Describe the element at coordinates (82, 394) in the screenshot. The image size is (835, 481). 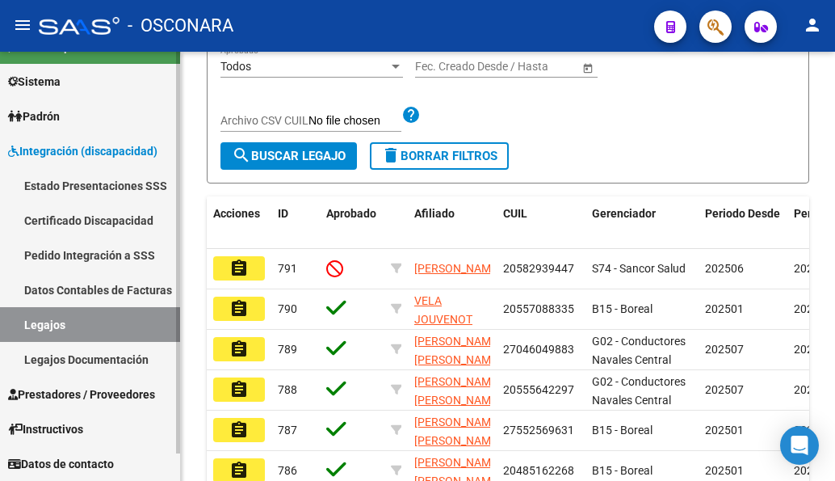
I see `span: Prestadores / Proveedores` at that location.